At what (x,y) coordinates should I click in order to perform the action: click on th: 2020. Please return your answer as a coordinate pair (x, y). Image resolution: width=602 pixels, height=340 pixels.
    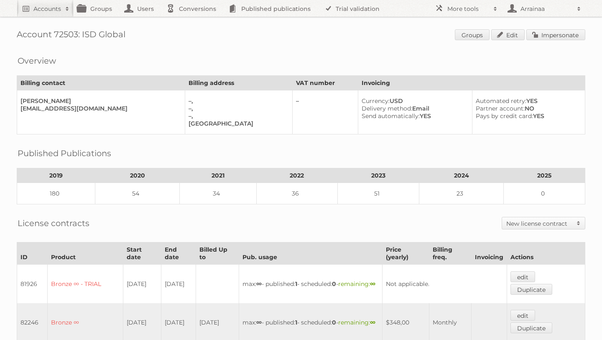
    Looking at the image, I should click on (138, 175).